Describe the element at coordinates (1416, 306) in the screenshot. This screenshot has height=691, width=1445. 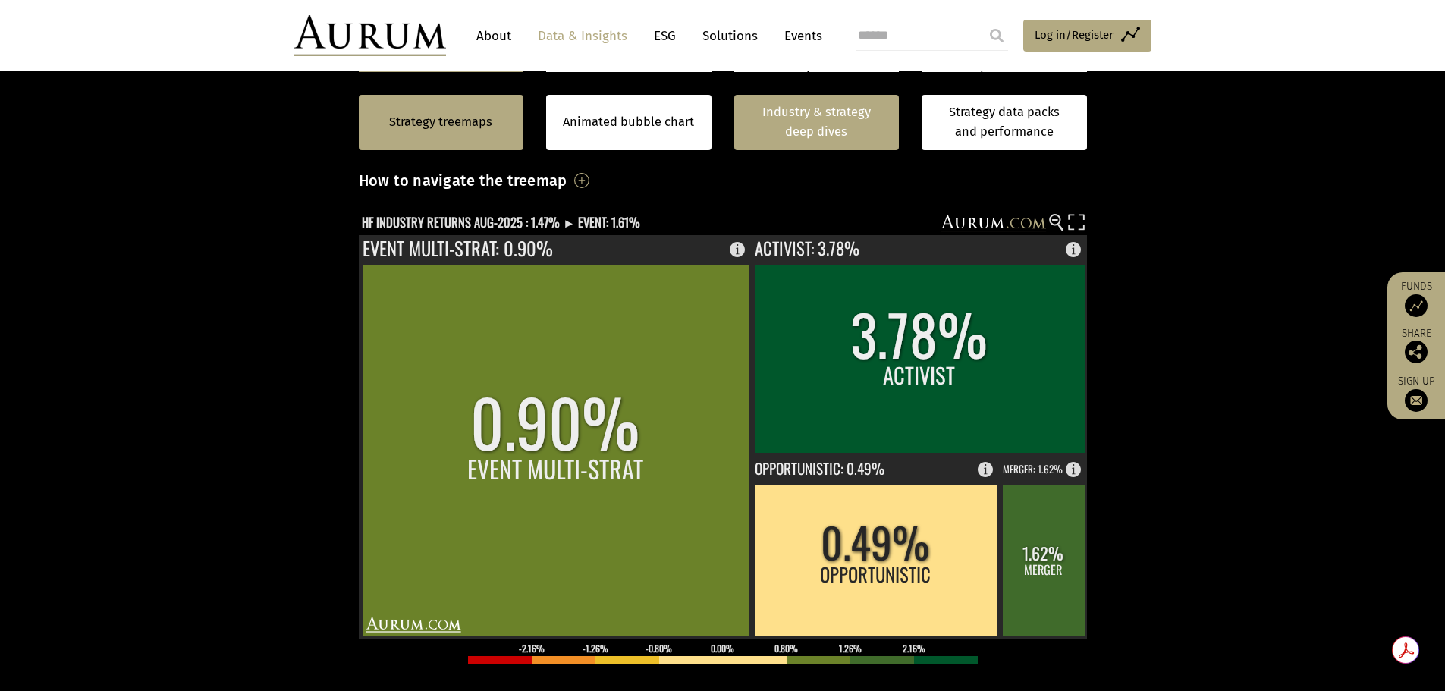
I see `img: Access Funds` at that location.